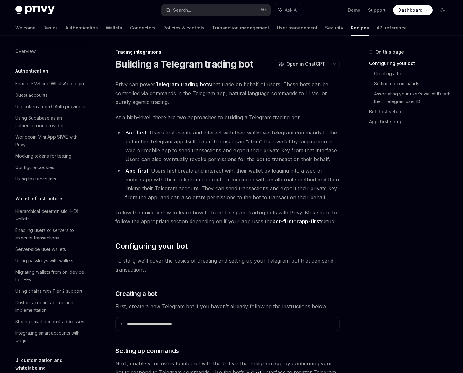 The width and height of the screenshot is (463, 373). I want to click on div: Mocking tokens for testing, so click(43, 156).